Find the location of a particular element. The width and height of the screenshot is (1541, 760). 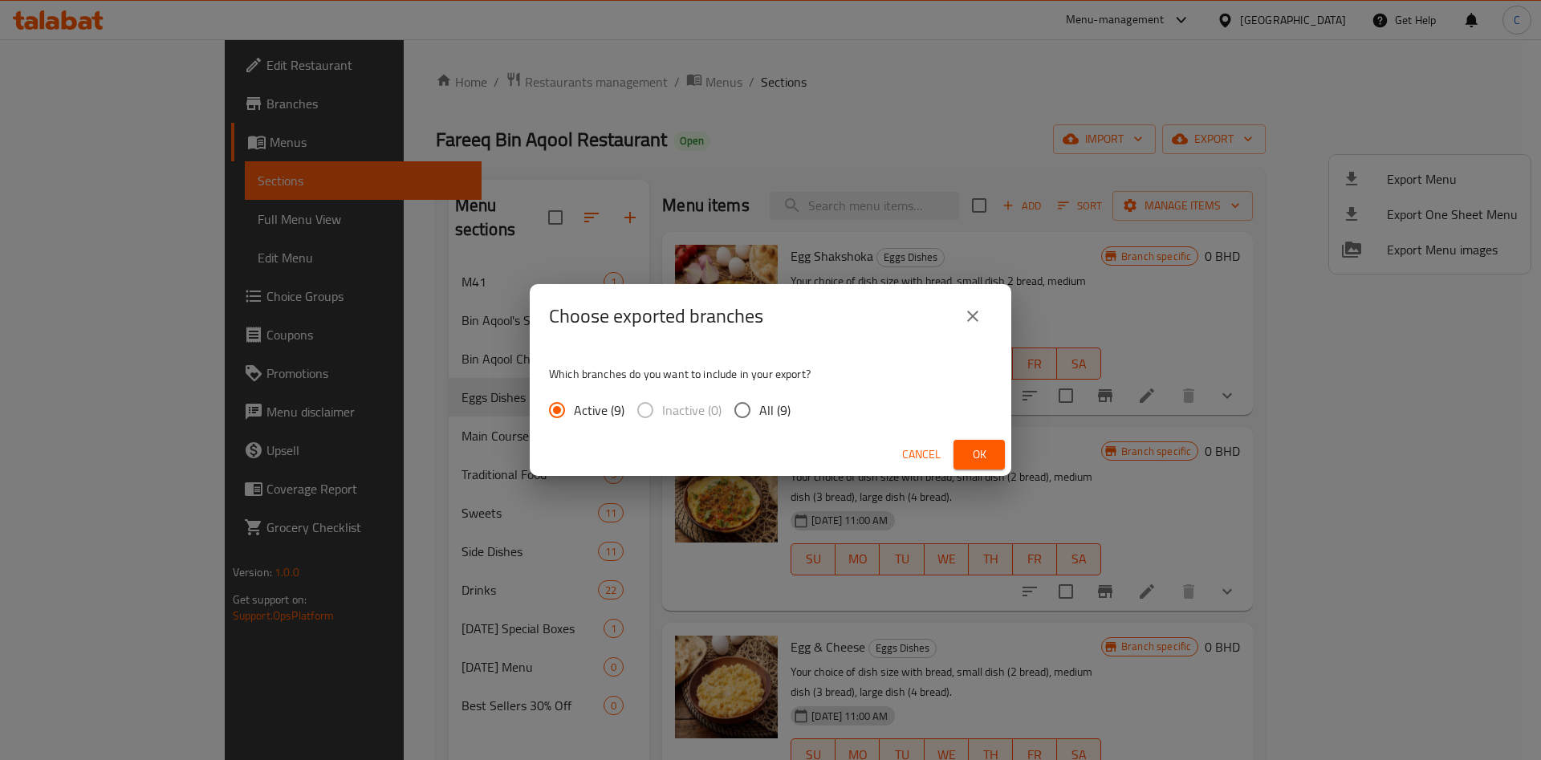

button: Ok is located at coordinates (979, 454).